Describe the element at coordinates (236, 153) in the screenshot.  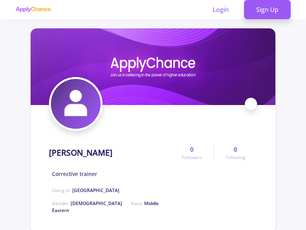
I see `a: 0Following` at that location.